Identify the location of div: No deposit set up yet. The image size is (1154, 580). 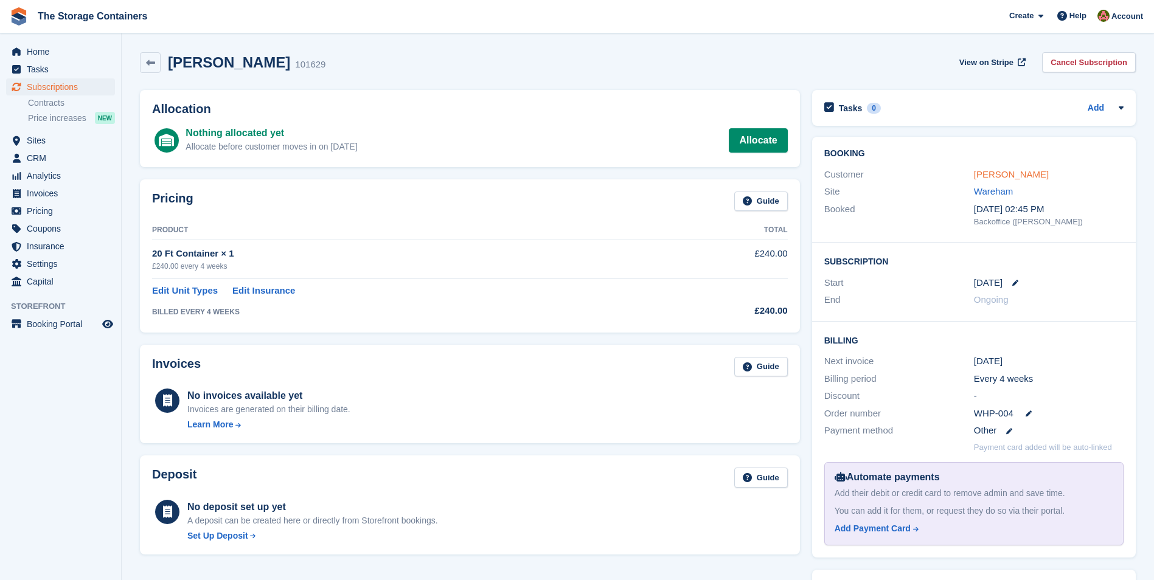
(313, 507).